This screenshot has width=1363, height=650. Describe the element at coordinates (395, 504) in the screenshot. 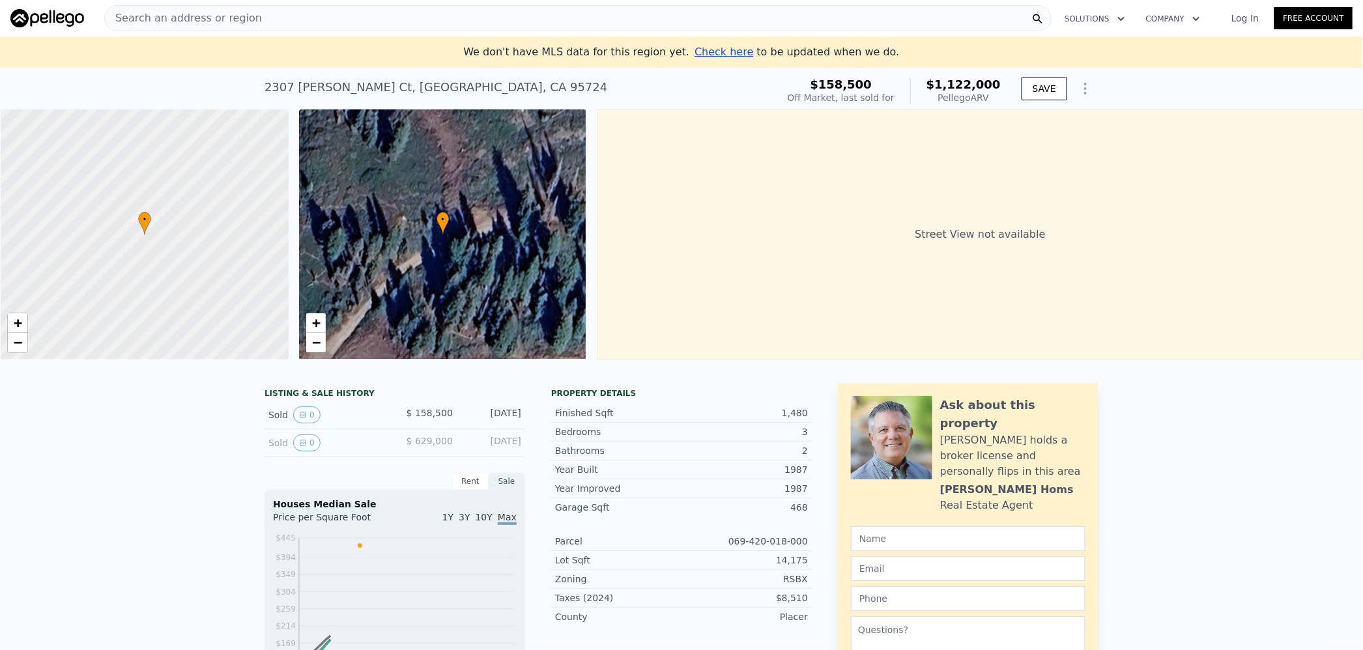

I see `div: Houses Median Sale` at that location.